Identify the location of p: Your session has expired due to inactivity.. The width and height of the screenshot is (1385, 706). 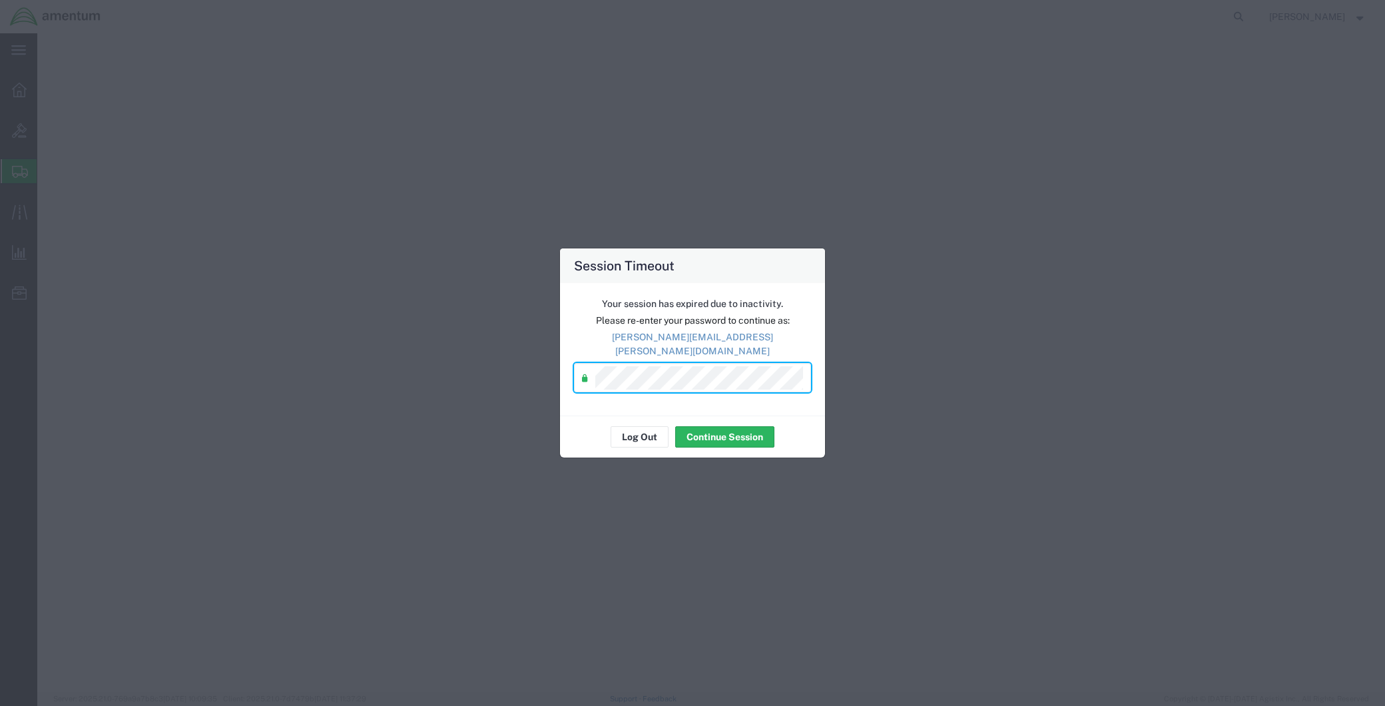
(692, 304).